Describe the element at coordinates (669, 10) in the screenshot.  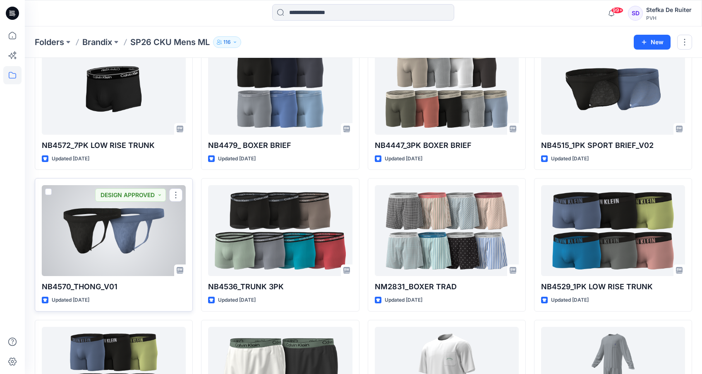
I see `div: Stefka De Ruiter` at that location.